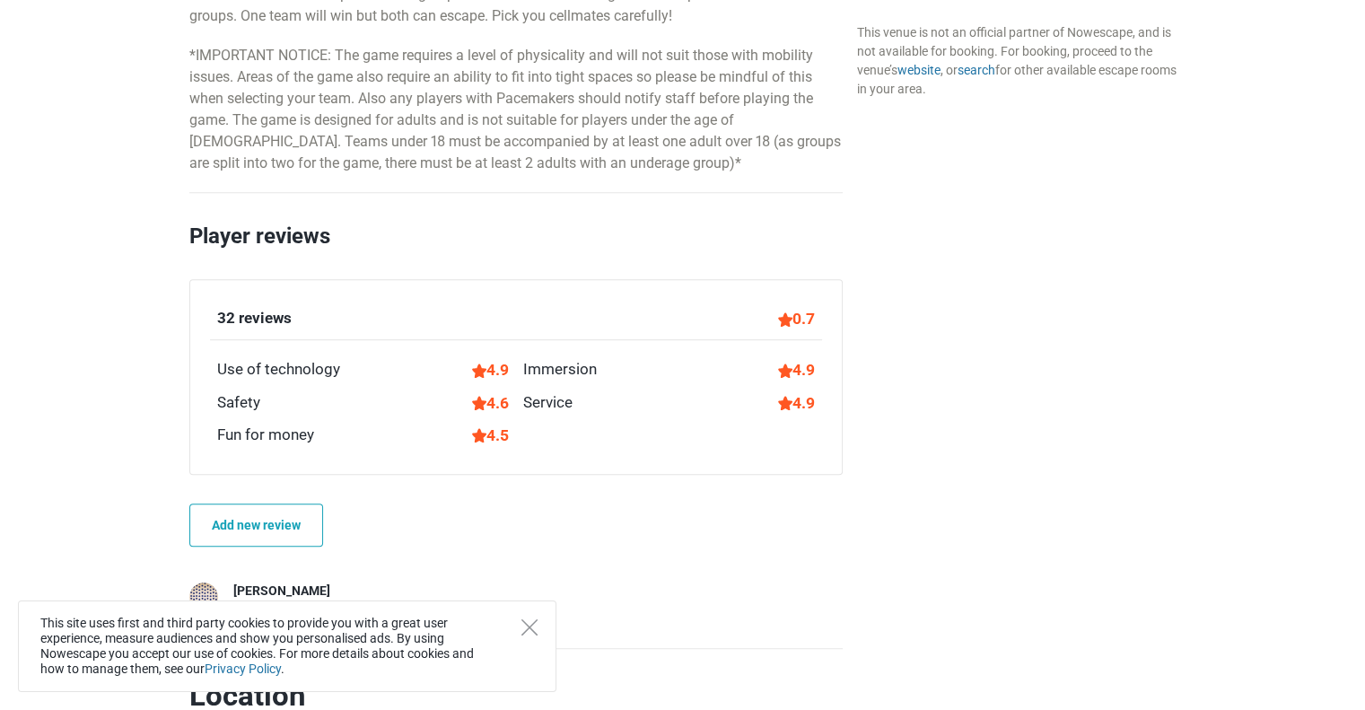 The image size is (1365, 710). Describe the element at coordinates (256, 525) in the screenshot. I see `a: Add new review` at that location.